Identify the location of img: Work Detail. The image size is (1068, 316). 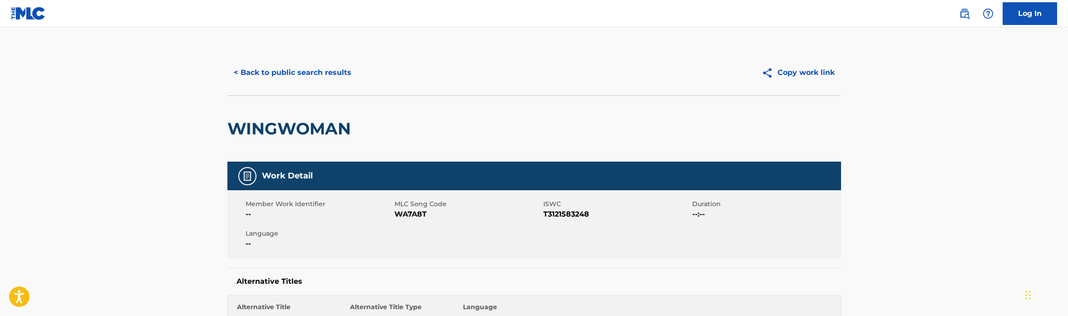
(247, 176).